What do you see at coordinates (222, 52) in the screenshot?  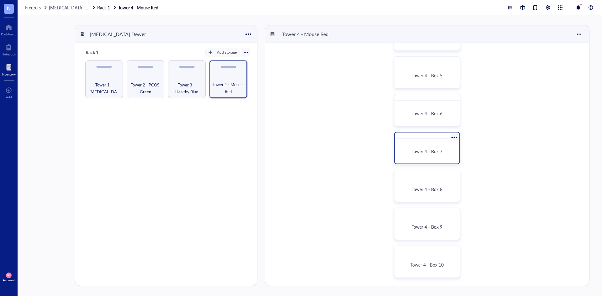 I see `button: Add storage` at bounding box center [222, 52].